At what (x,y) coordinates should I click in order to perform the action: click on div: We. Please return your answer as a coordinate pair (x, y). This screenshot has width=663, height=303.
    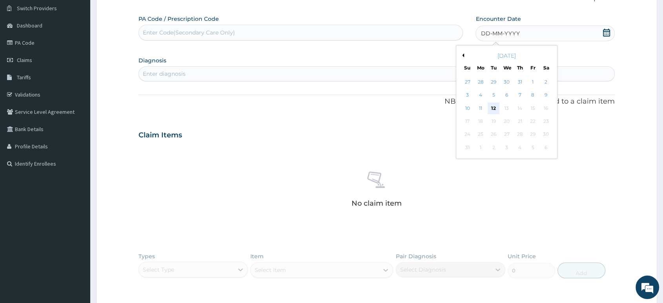
    Looking at the image, I should click on (507, 68).